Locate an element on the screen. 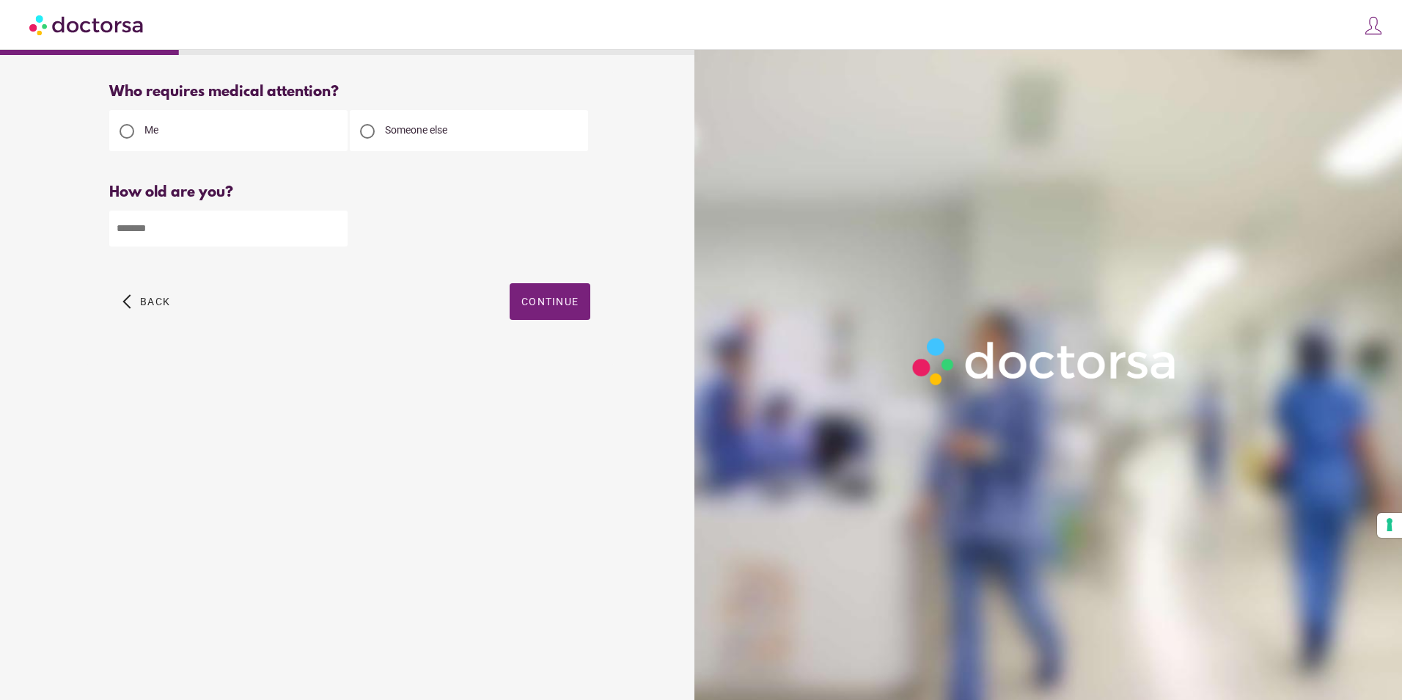 Image resolution: width=1402 pixels, height=700 pixels. span: Someone else is located at coordinates (416, 130).